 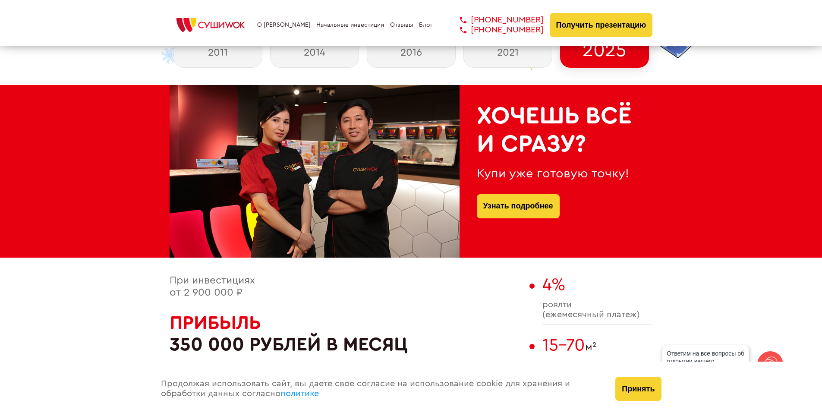 I want to click on a: Отзывы, so click(x=402, y=25).